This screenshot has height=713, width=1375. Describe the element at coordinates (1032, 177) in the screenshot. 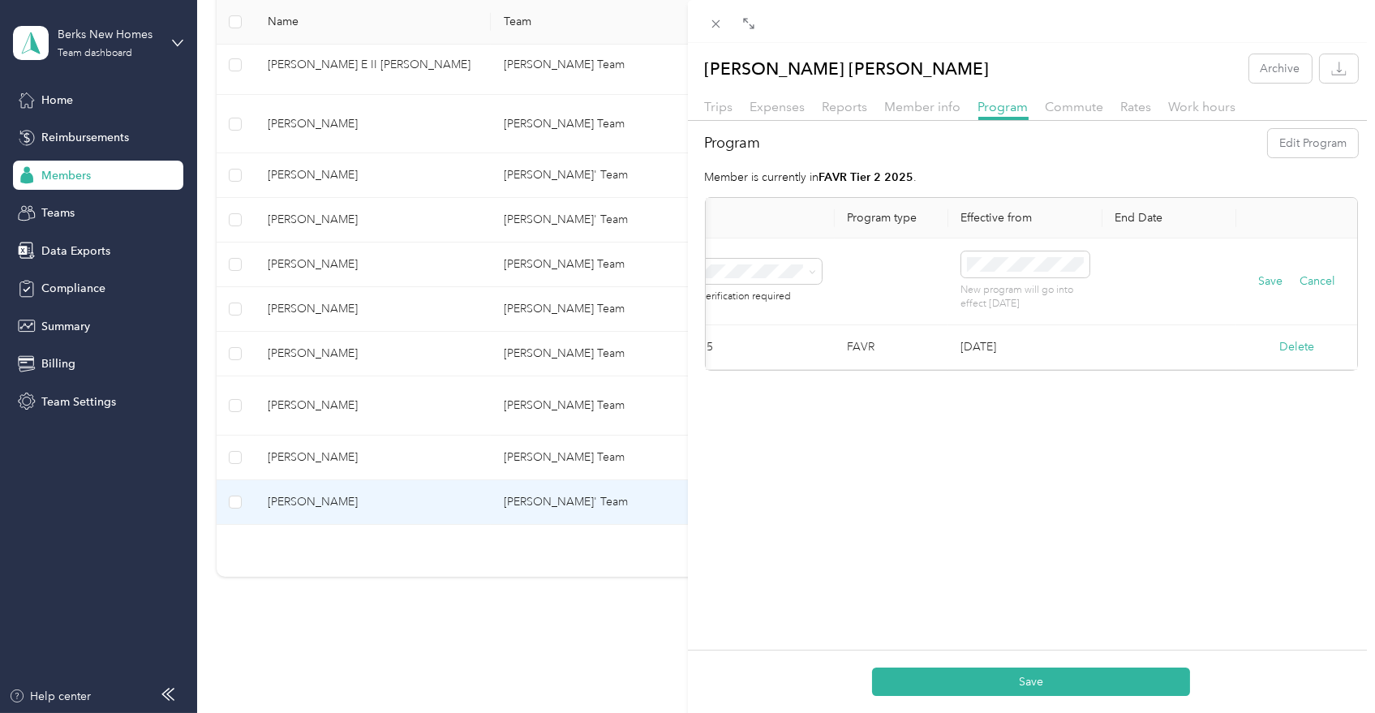

I see `p: Member is currently in .` at that location.